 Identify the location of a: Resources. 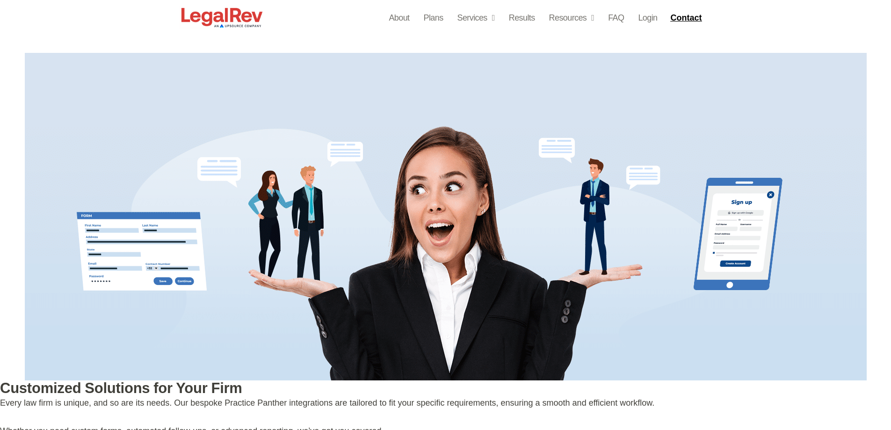
(571, 18).